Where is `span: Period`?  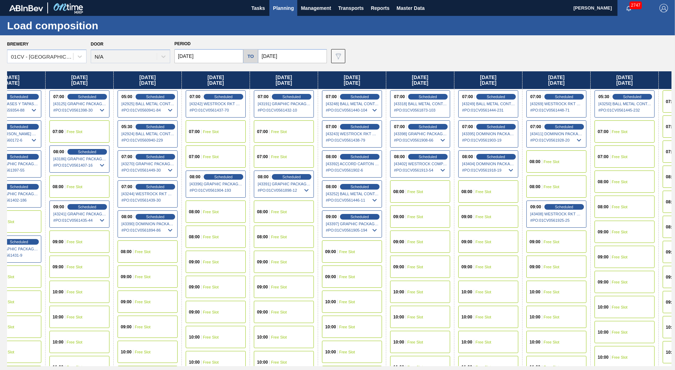 span: Period is located at coordinates (183, 44).